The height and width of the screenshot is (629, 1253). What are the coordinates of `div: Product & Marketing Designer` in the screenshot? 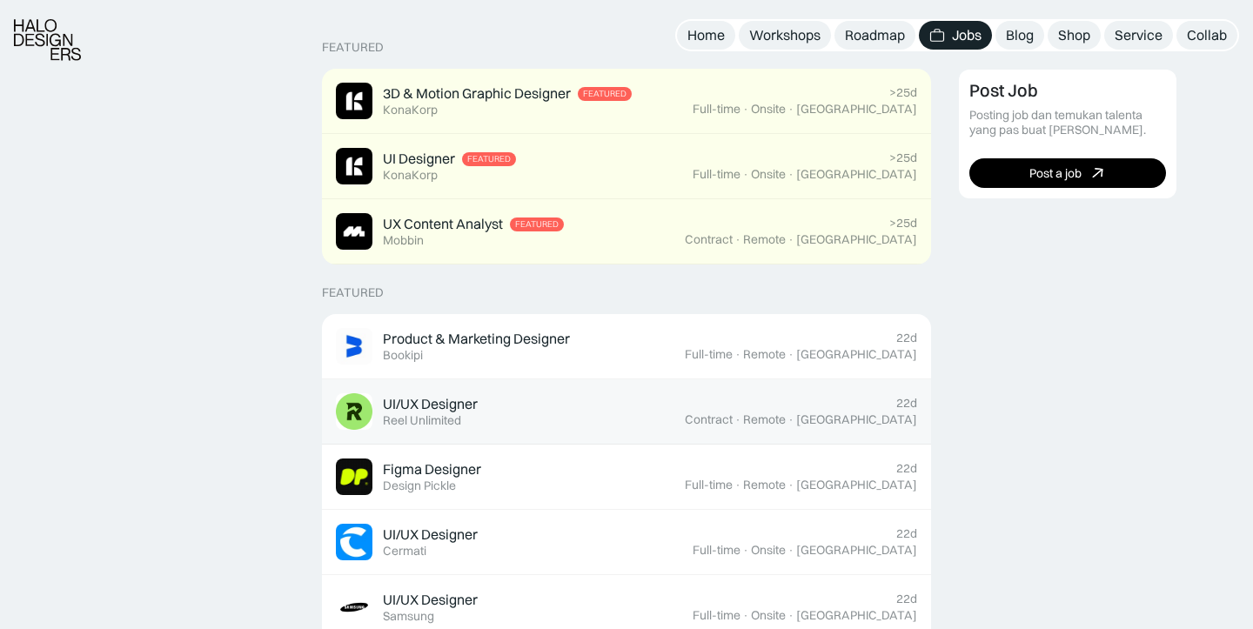 It's located at (476, 338).